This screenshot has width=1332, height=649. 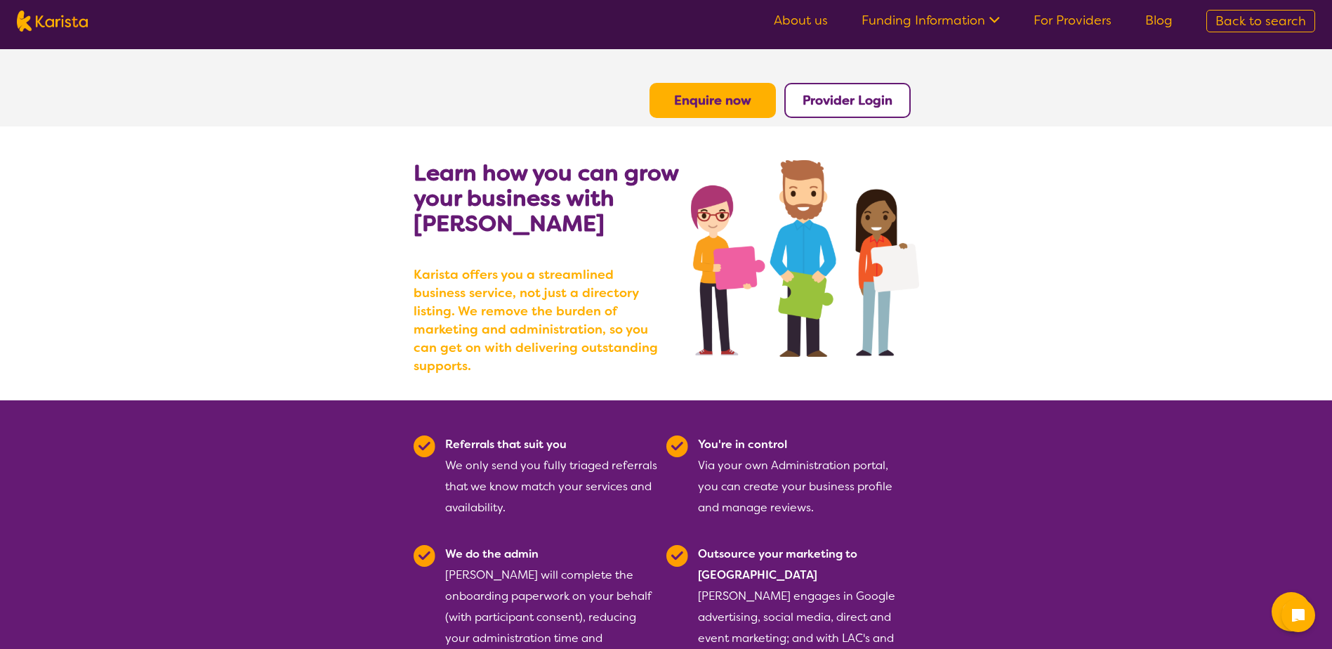 I want to click on button: Channel Menu, so click(x=1291, y=611).